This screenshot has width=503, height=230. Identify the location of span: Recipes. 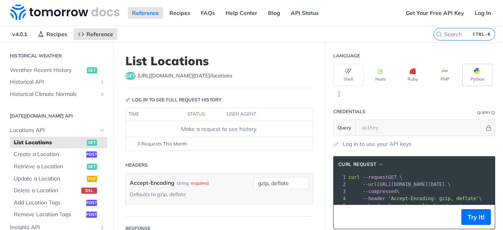
(57, 34).